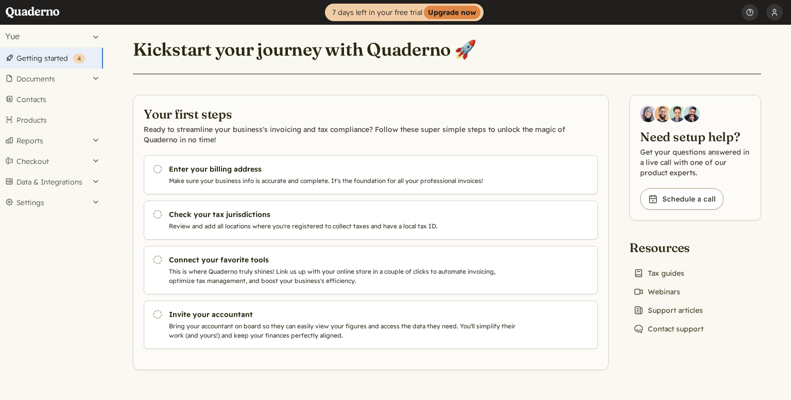 Image resolution: width=791 pixels, height=400 pixels. What do you see at coordinates (682, 199) in the screenshot?
I see `a: Schedule a call` at bounding box center [682, 199].